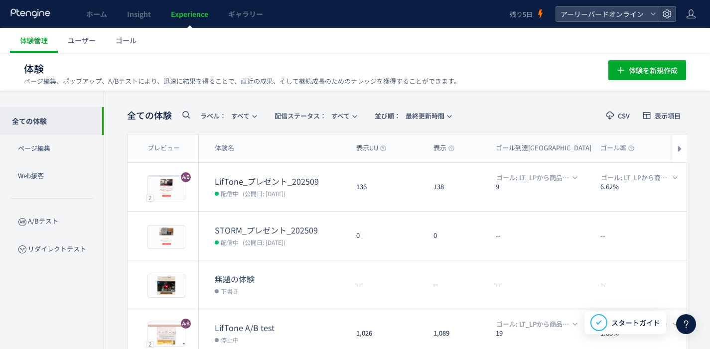 The image size is (710, 349). Describe the element at coordinates (242, 81) in the screenshot. I see `p: ページ編集、ポップアップ、A/Bテストにより、迅速に結果を得ることで、直近の成果、そして継続成長のためのナレッジを獲得することができます。` at that location.